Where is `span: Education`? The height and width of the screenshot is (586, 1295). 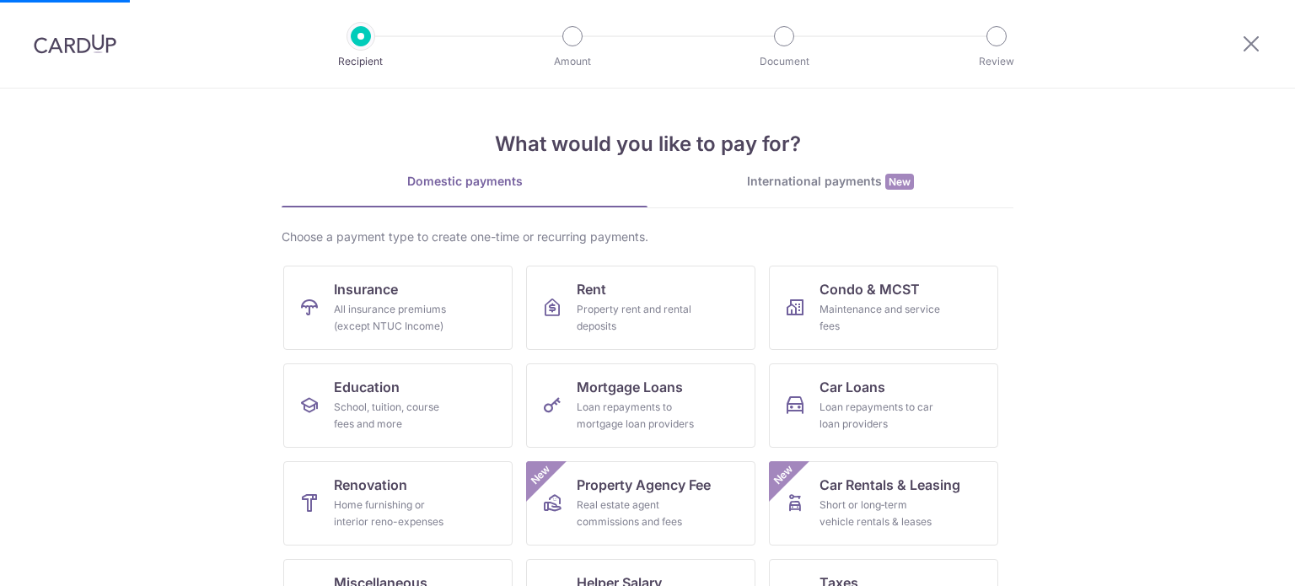
span: Education is located at coordinates (367, 387).